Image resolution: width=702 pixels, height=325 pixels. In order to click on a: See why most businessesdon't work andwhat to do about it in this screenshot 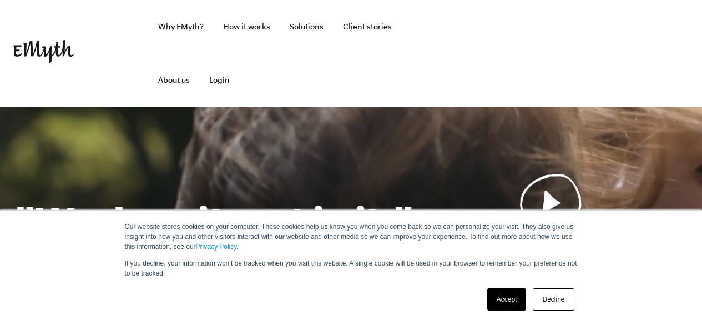, I will do `click(551, 224)`.